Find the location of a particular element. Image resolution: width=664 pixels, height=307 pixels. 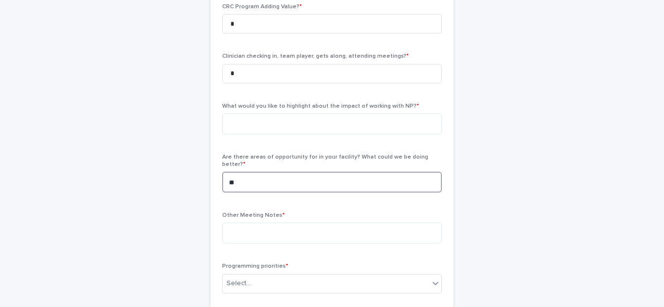

span: Clinician checking in, team player, gets along, attending meetings? is located at coordinates (315, 56).